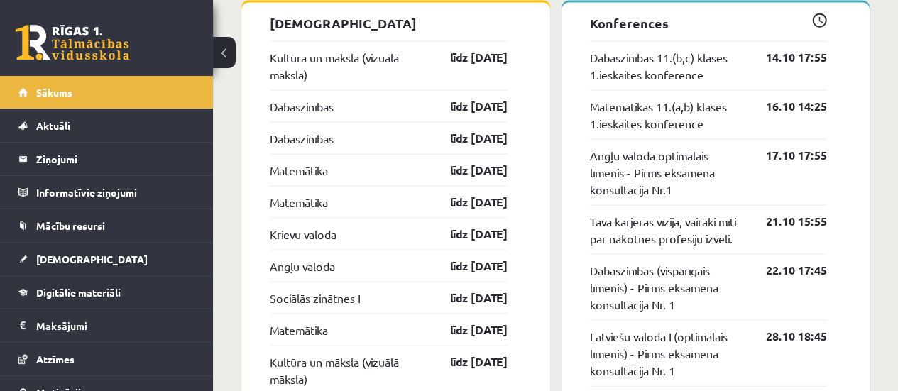  Describe the element at coordinates (107, 293) in the screenshot. I see `a: Digitālie materiāli` at that location.